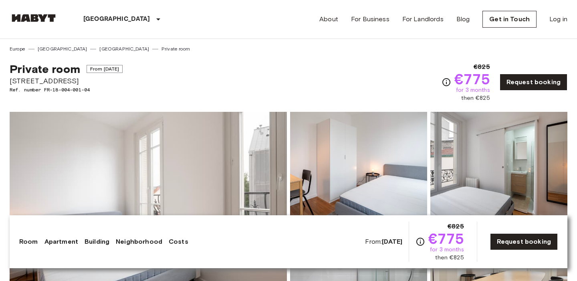 This screenshot has height=281, width=577. What do you see at coordinates (28, 241) in the screenshot?
I see `a: Room` at bounding box center [28, 241].